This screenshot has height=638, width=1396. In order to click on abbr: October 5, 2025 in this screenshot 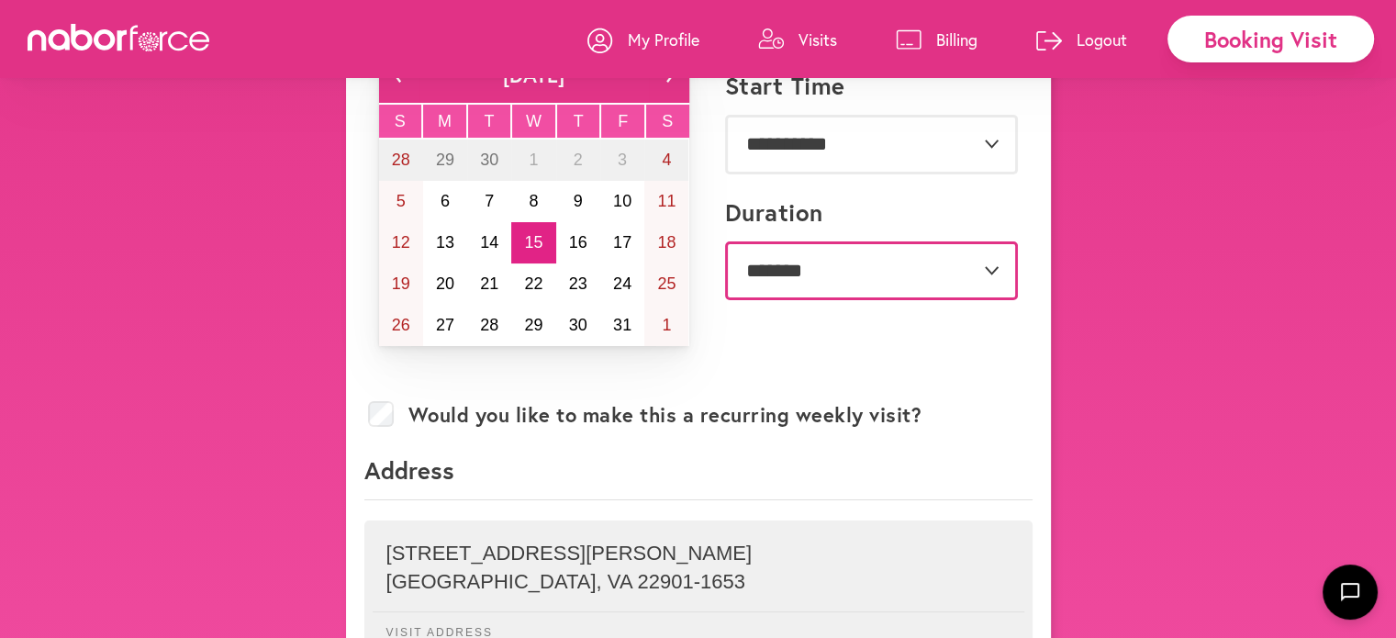, I will do `click(401, 201)`.